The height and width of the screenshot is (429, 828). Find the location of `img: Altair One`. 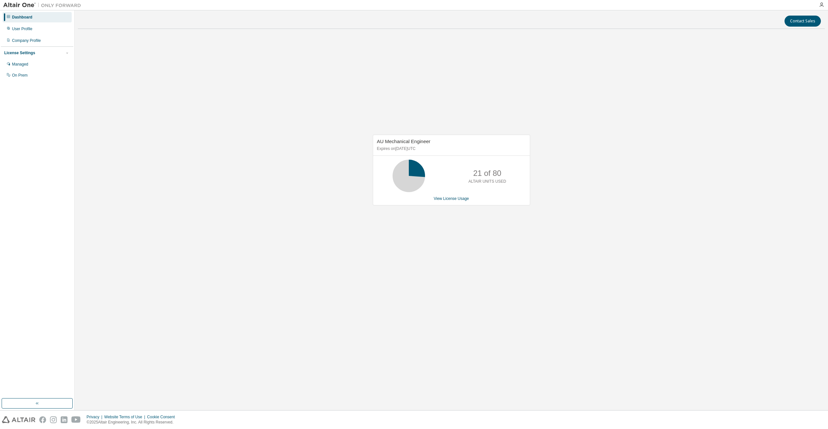

img: Altair One is located at coordinates (44, 5).